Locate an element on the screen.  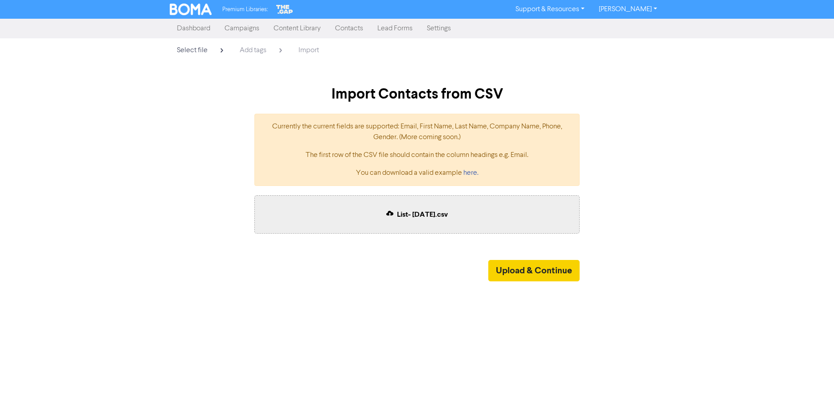
span: Select file is located at coordinates (192, 50).